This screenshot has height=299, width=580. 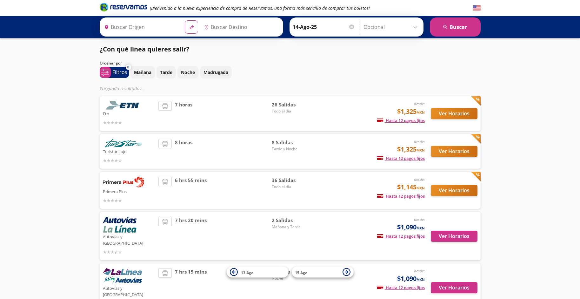 I want to click on span: 7 horas, so click(x=184, y=113).